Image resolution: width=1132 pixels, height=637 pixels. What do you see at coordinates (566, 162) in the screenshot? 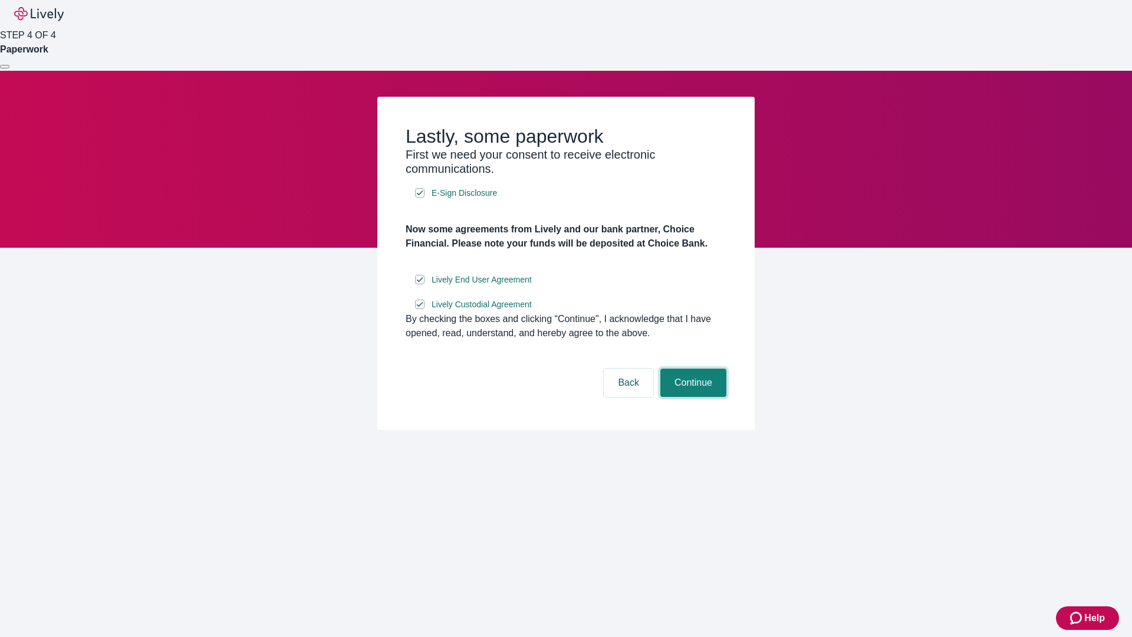
I see `h3: First we need your consent to receive electronic communications.` at bounding box center [566, 162].